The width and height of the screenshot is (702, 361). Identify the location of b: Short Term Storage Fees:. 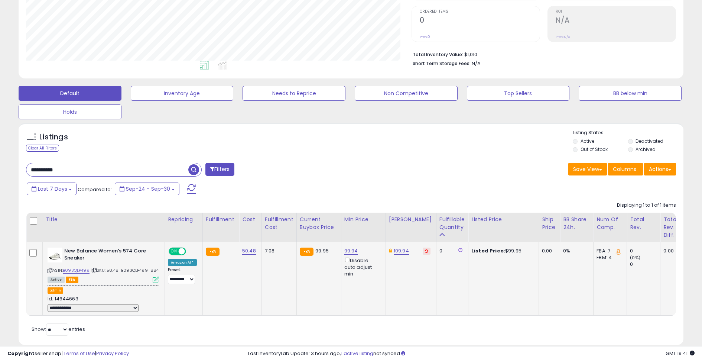
(442, 63).